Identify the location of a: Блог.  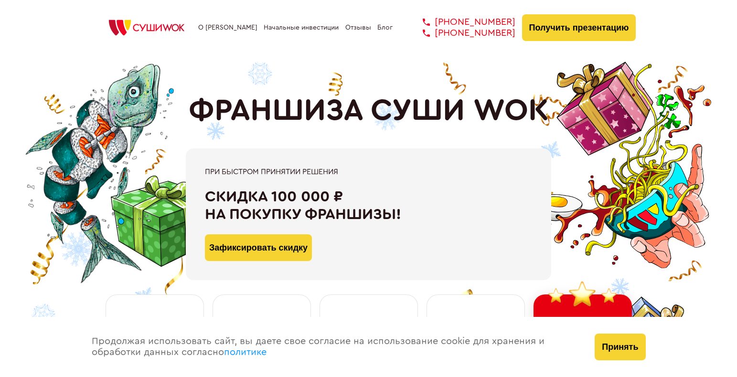
(385, 28).